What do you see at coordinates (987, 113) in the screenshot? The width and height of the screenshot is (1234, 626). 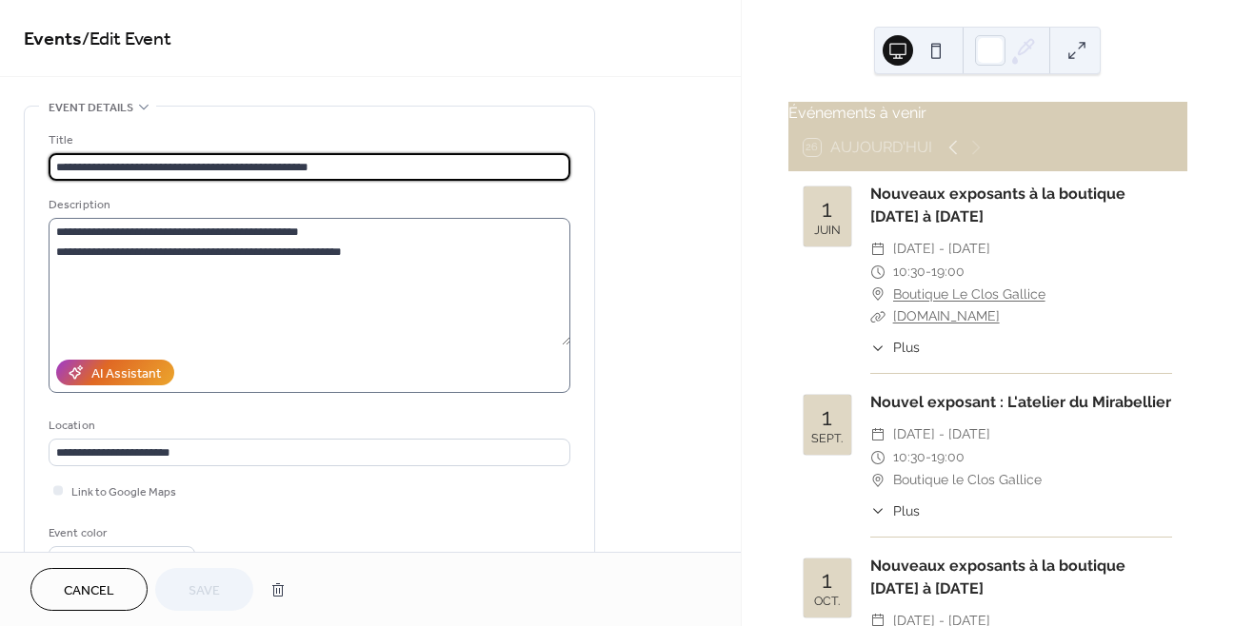 I see `div: Événements à venir` at bounding box center [987, 113].